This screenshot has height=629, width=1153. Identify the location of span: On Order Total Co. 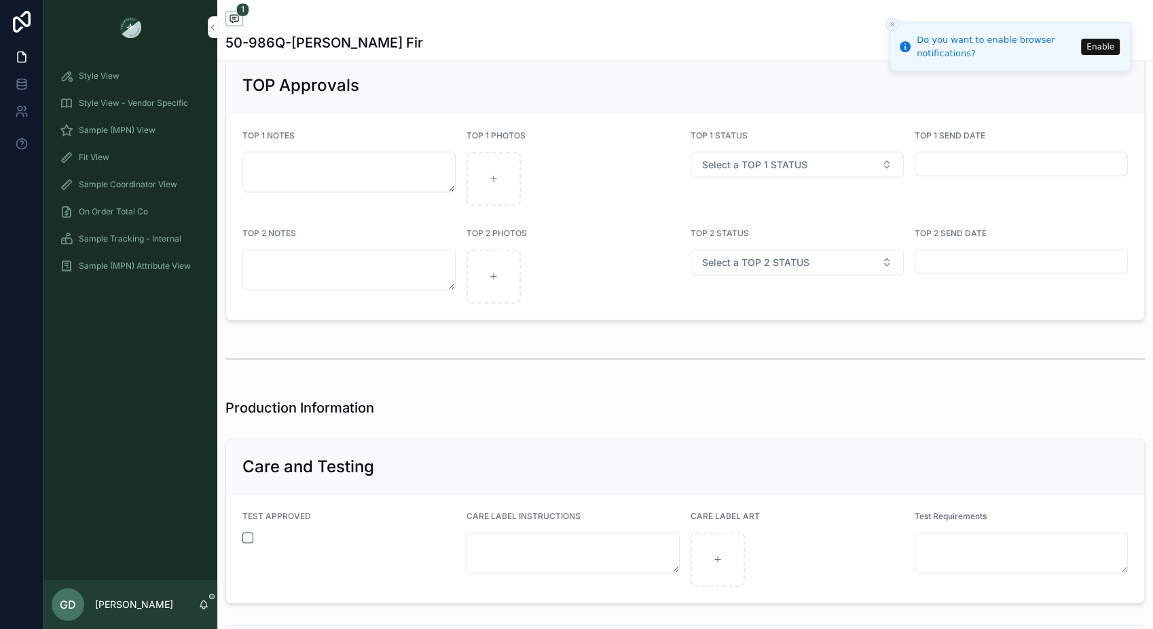
(113, 212).